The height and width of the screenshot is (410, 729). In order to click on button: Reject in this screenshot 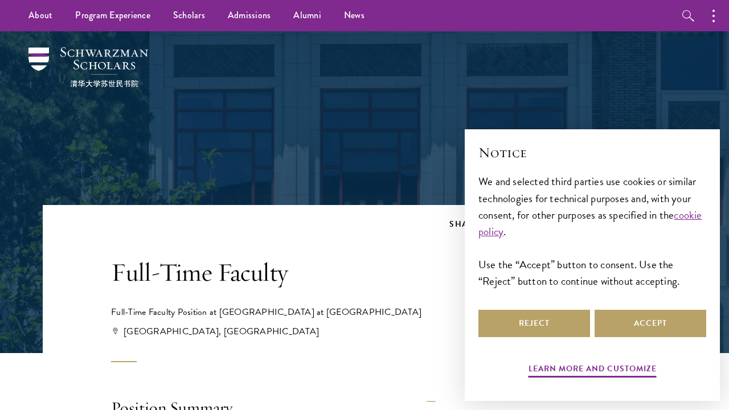, I will do `click(534, 323)`.